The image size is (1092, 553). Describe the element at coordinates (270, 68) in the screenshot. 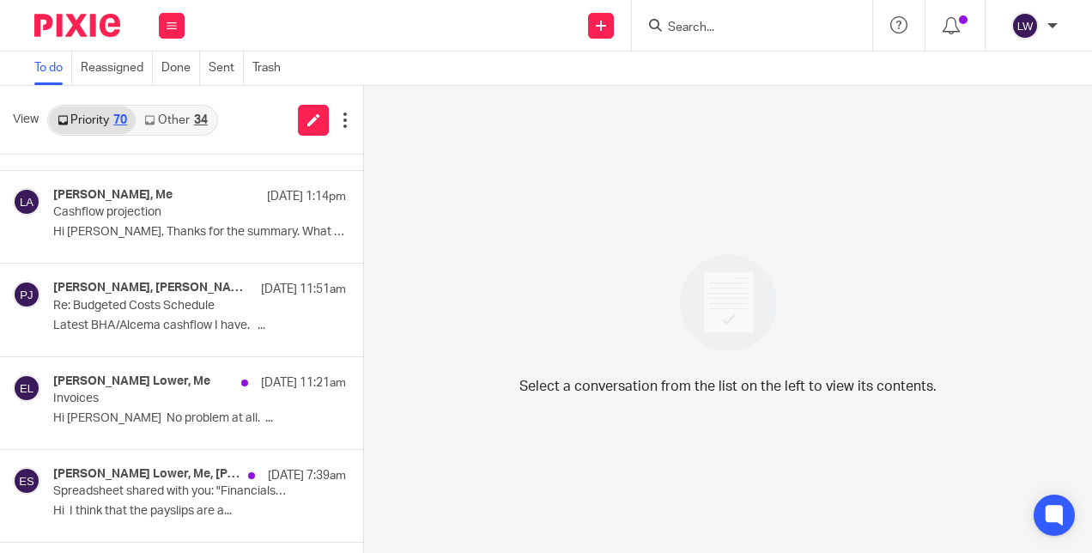

I see `a: Trash` at that location.